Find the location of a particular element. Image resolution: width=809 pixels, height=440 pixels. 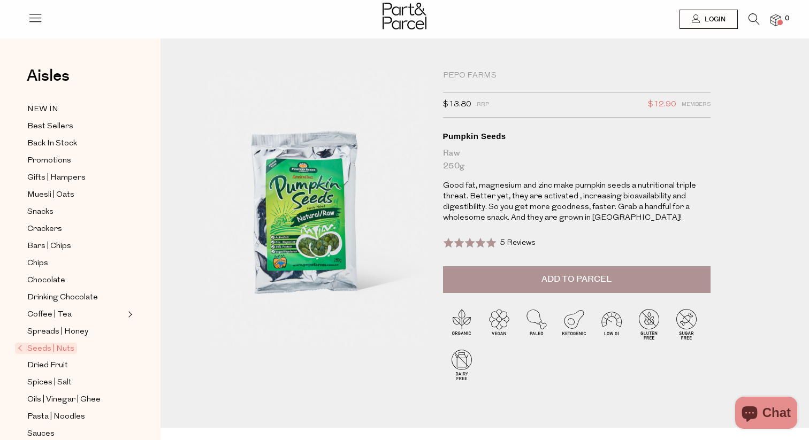

a: Back In Stock is located at coordinates (76, 143).